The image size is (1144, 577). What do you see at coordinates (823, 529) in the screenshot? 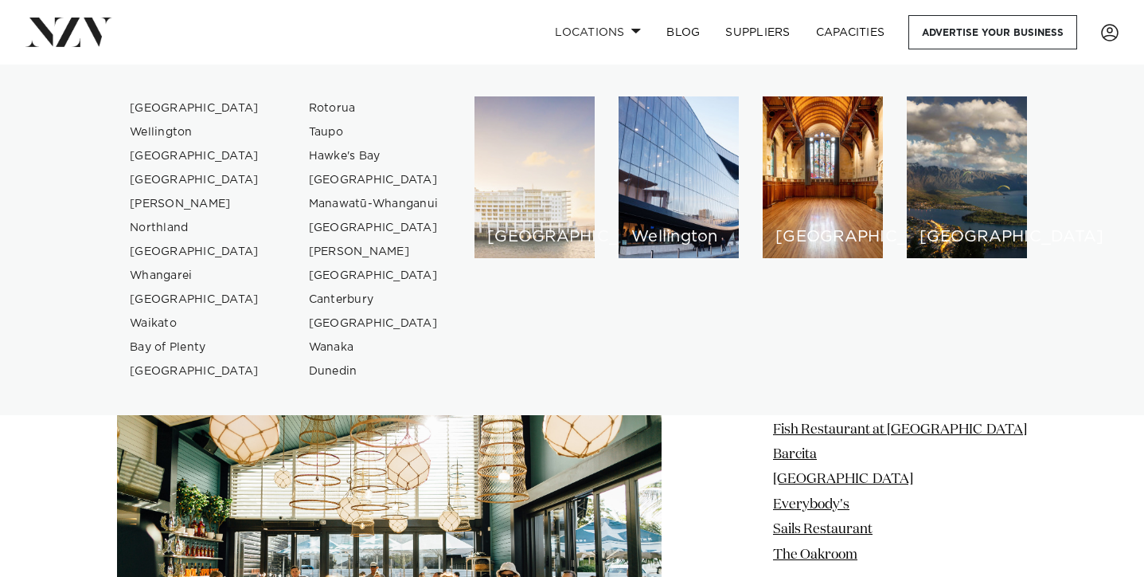
I see `a: Sails Restaurant` at bounding box center [823, 529].